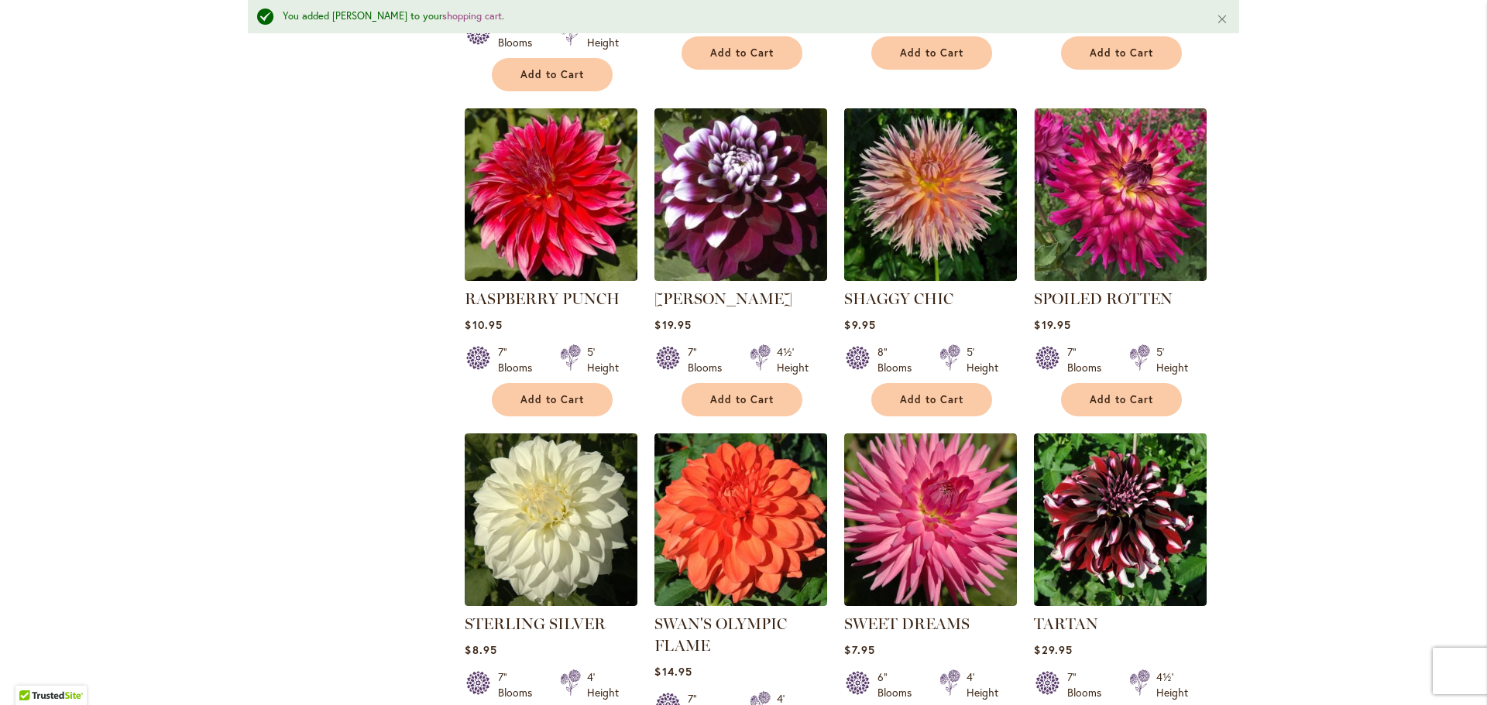  What do you see at coordinates (740, 194) in the screenshot?
I see `img: Ryan C` at bounding box center [740, 194].